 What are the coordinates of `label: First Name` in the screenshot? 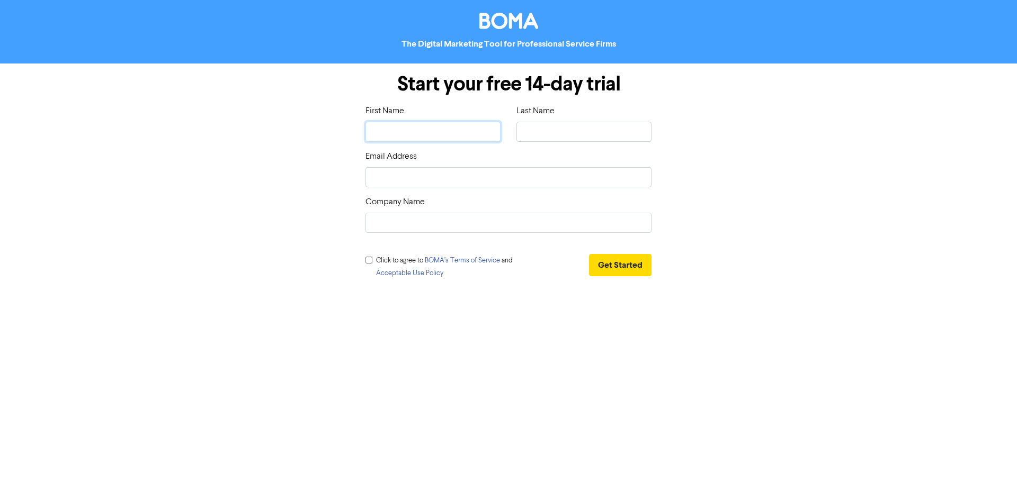 It's located at (384, 111).